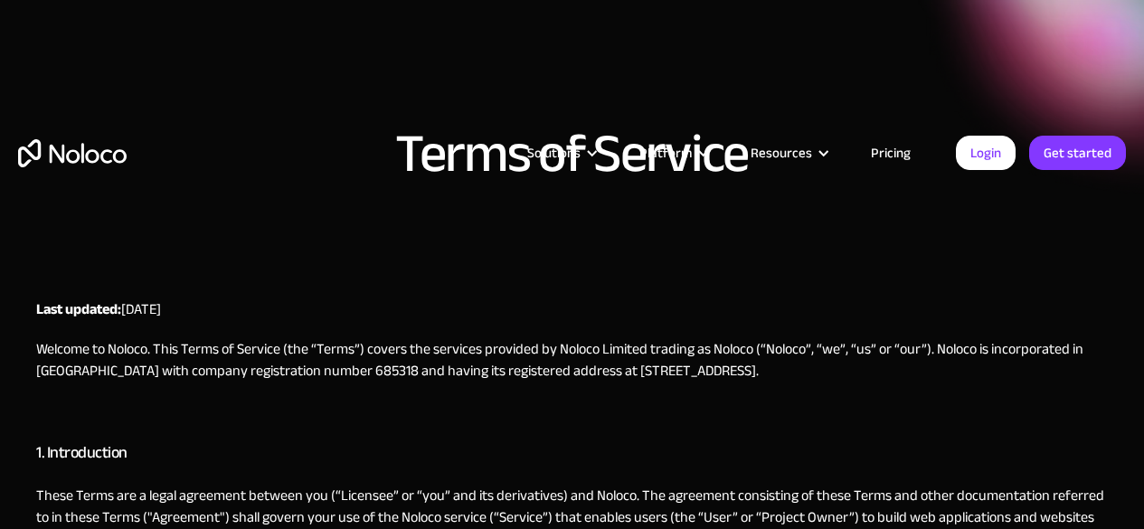 This screenshot has height=529, width=1144. I want to click on a: Pricing, so click(891, 153).